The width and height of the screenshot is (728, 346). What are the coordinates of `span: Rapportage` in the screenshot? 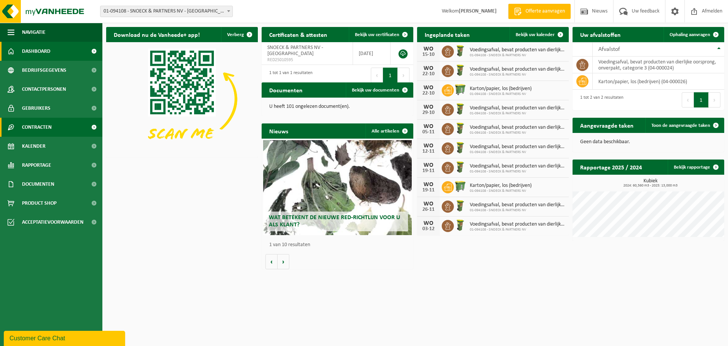 It's located at (36, 165).